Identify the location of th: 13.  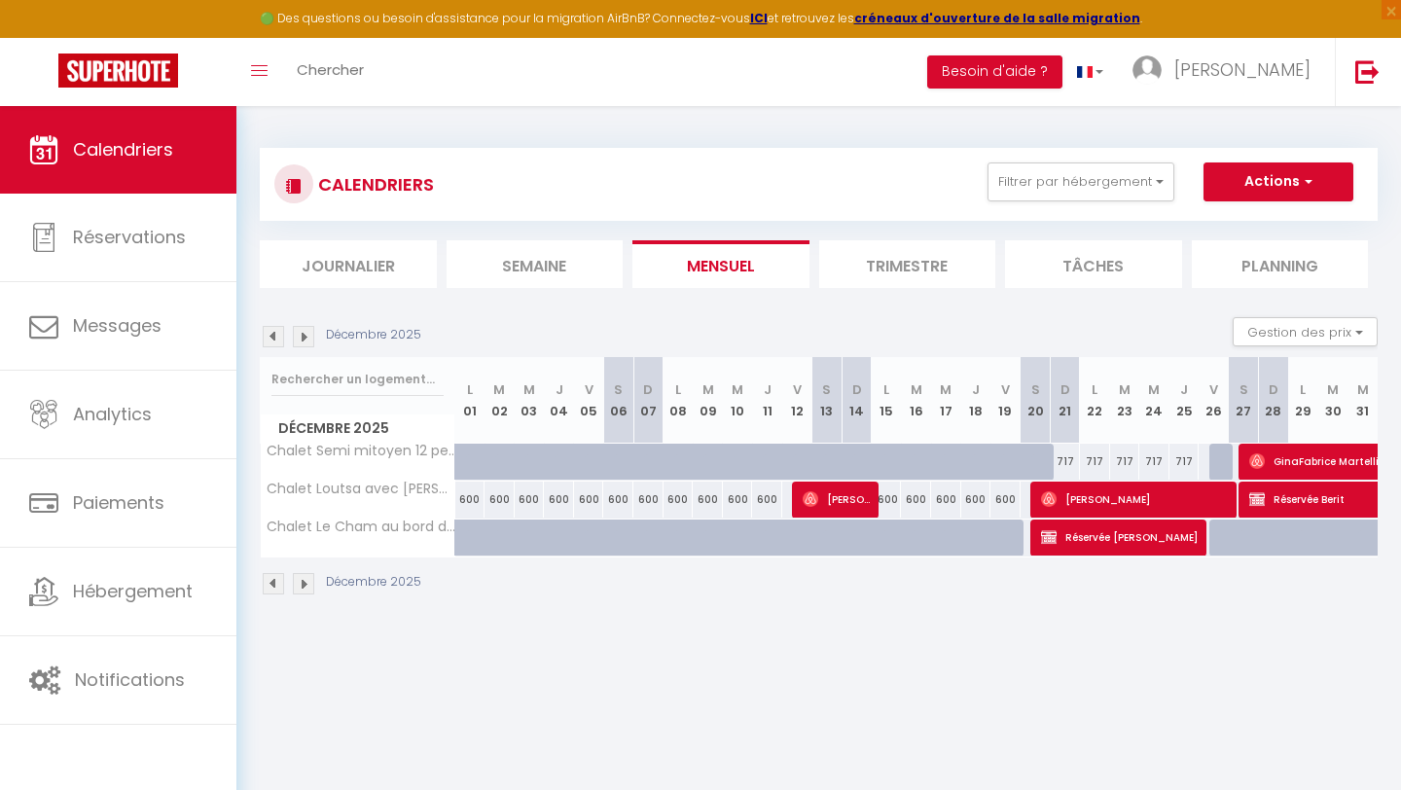
(827, 400).